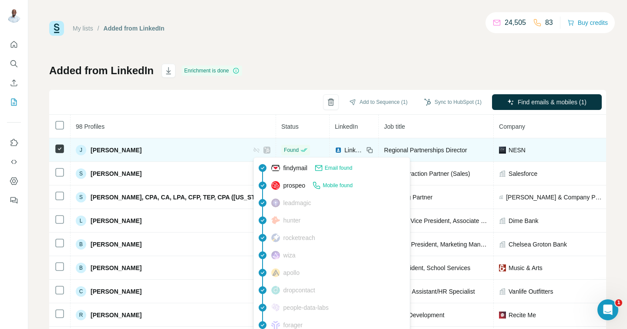  Describe the element at coordinates (102, 71) in the screenshot. I see `h1: Added from LinkedIn` at that location.